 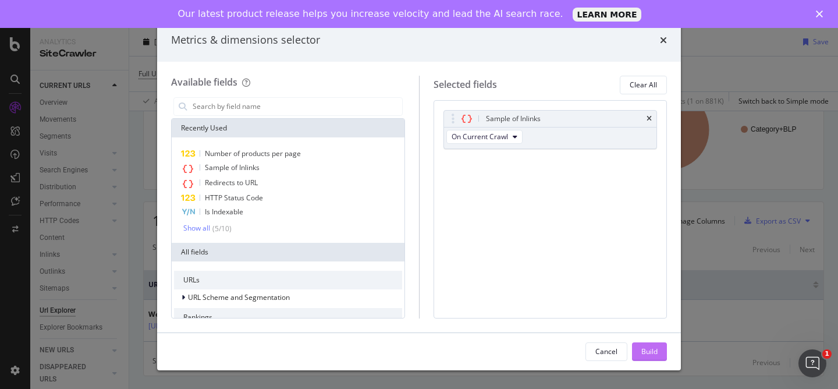 I want to click on div: Our latest product release helps you increase velocity and lead the AI search race., so click(x=371, y=14).